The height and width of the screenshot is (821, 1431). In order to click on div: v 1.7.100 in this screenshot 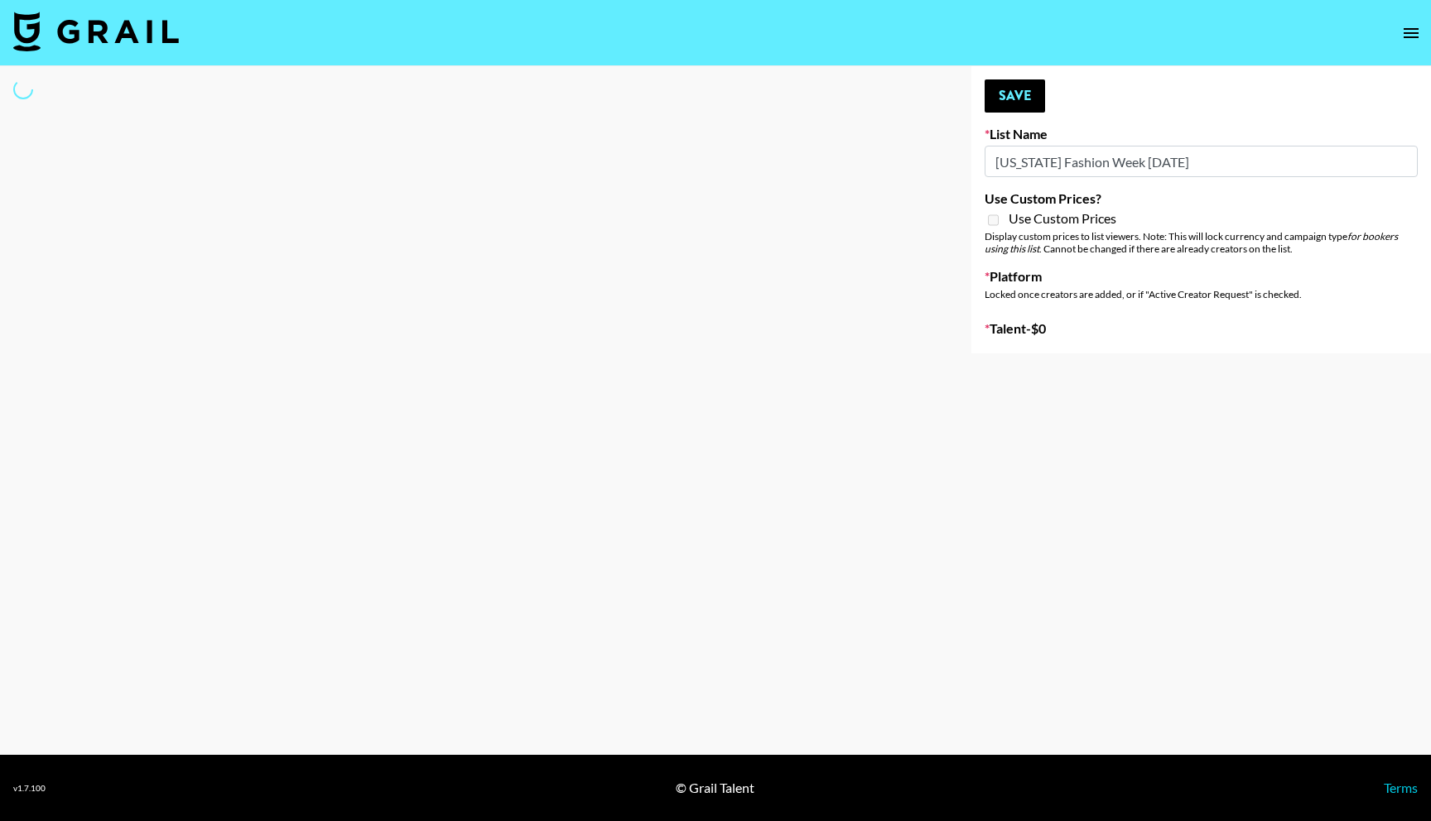, I will do `click(29, 788)`.